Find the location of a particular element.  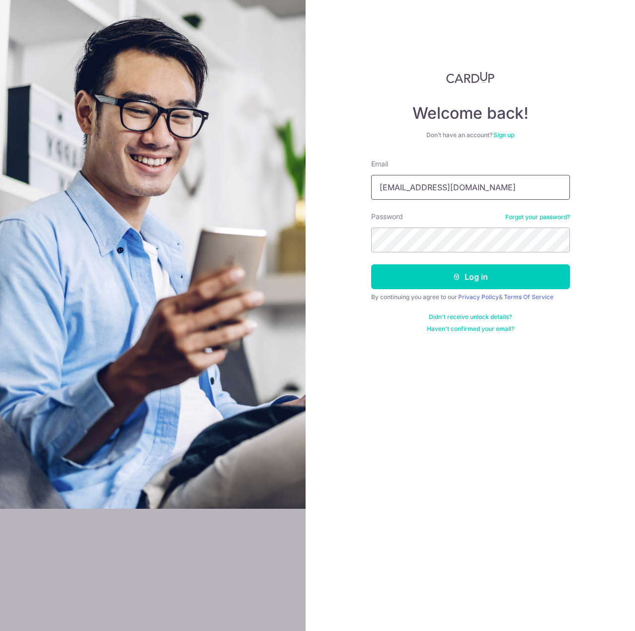

a: Haven't confirmed your email? is located at coordinates (471, 329).